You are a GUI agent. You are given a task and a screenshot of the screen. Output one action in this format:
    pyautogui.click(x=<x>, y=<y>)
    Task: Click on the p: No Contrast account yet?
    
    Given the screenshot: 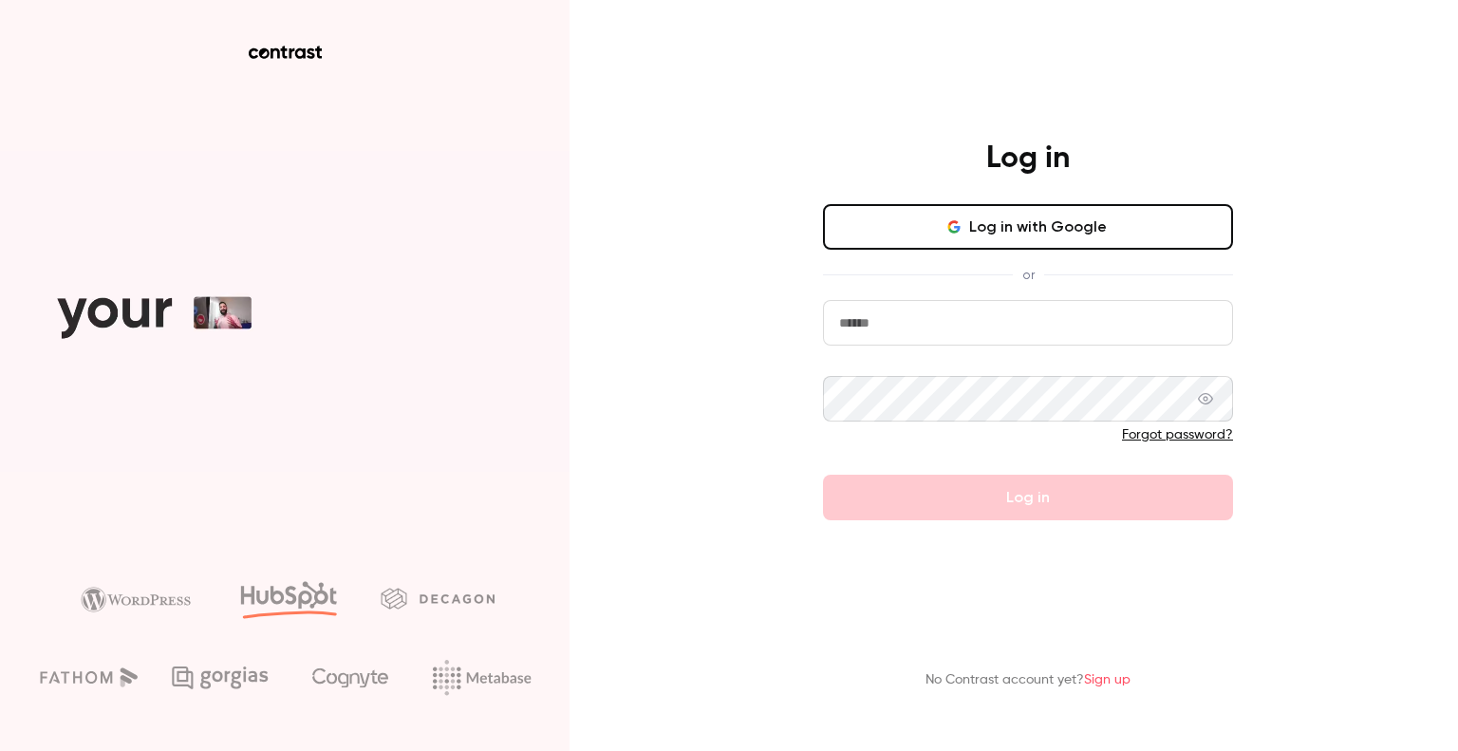 What is the action you would take?
    pyautogui.click(x=1028, y=680)
    